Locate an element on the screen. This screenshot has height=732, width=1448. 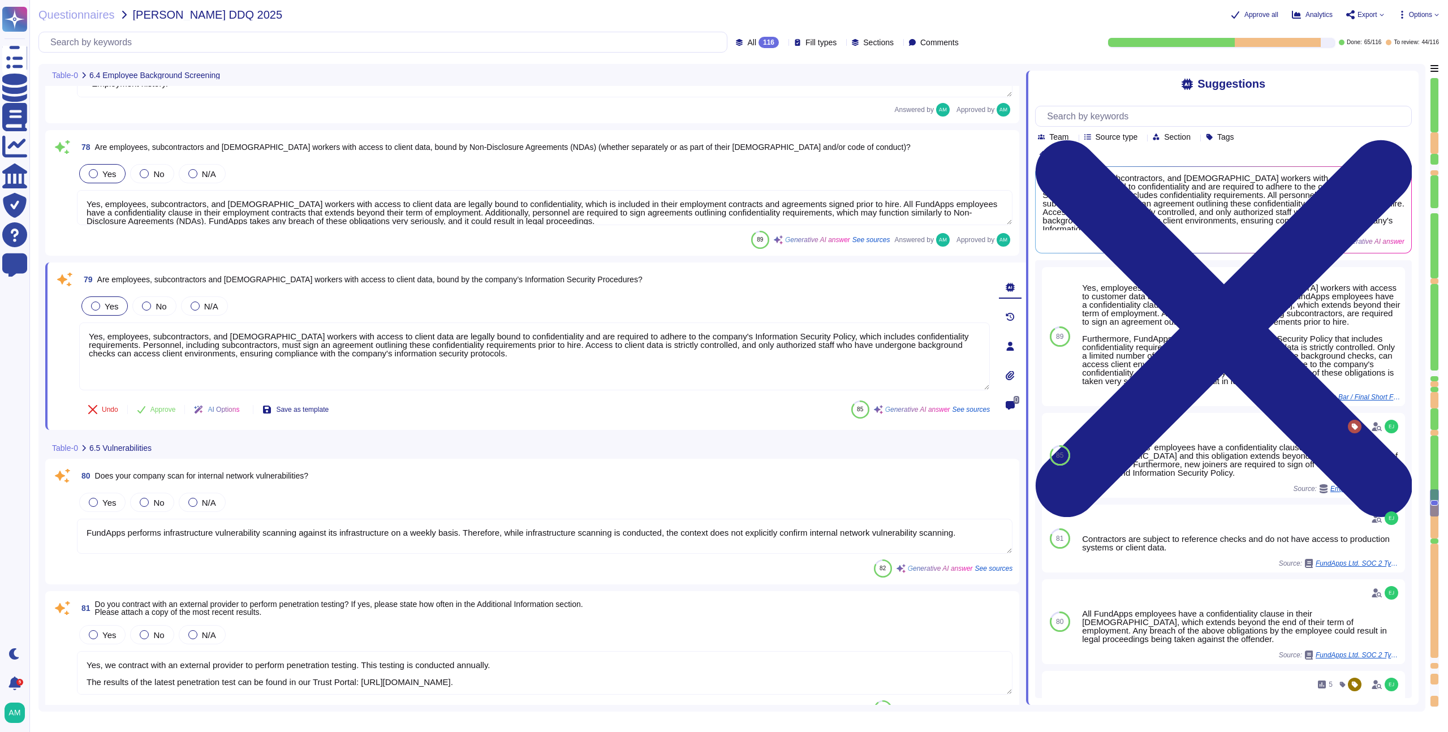
button: Approve all is located at coordinates (1254, 15).